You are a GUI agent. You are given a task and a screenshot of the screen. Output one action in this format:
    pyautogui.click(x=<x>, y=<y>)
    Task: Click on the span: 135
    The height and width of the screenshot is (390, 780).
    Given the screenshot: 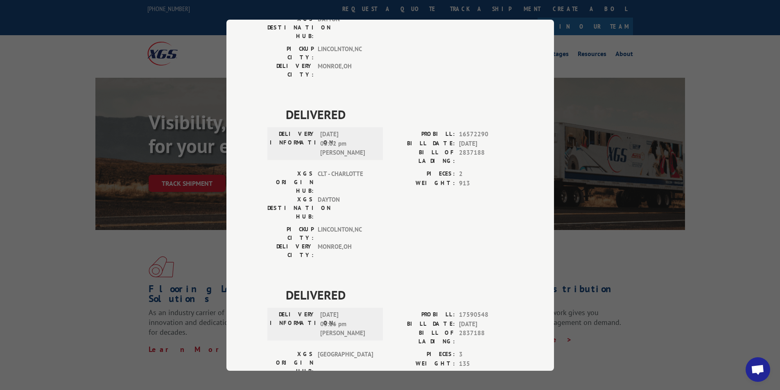 What is the action you would take?
    pyautogui.click(x=486, y=363)
    